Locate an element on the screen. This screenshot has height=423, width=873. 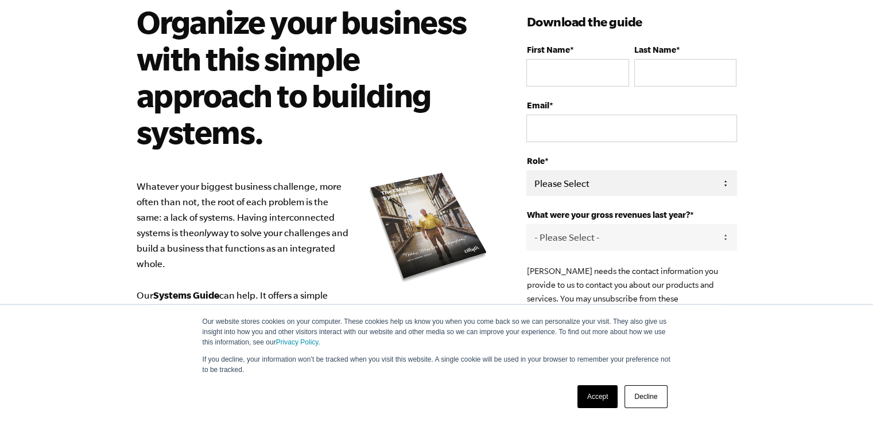
p: Our website stores cookies on your computer. These cookies help us know you when you come back so... is located at coordinates (437, 332).